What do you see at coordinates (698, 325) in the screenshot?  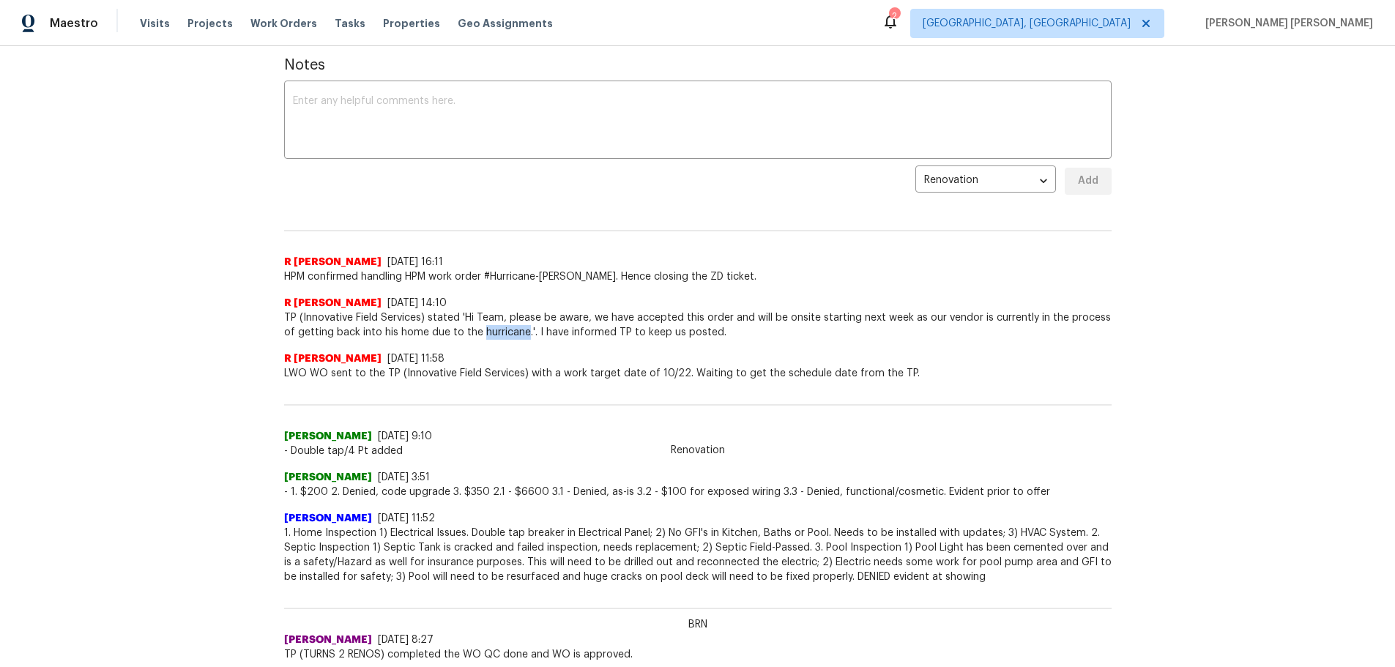 I see `span: TP (Innovative Field Services) stated 'Hi Team, please be aware, we have accepted this order and ...` at bounding box center [698, 325].